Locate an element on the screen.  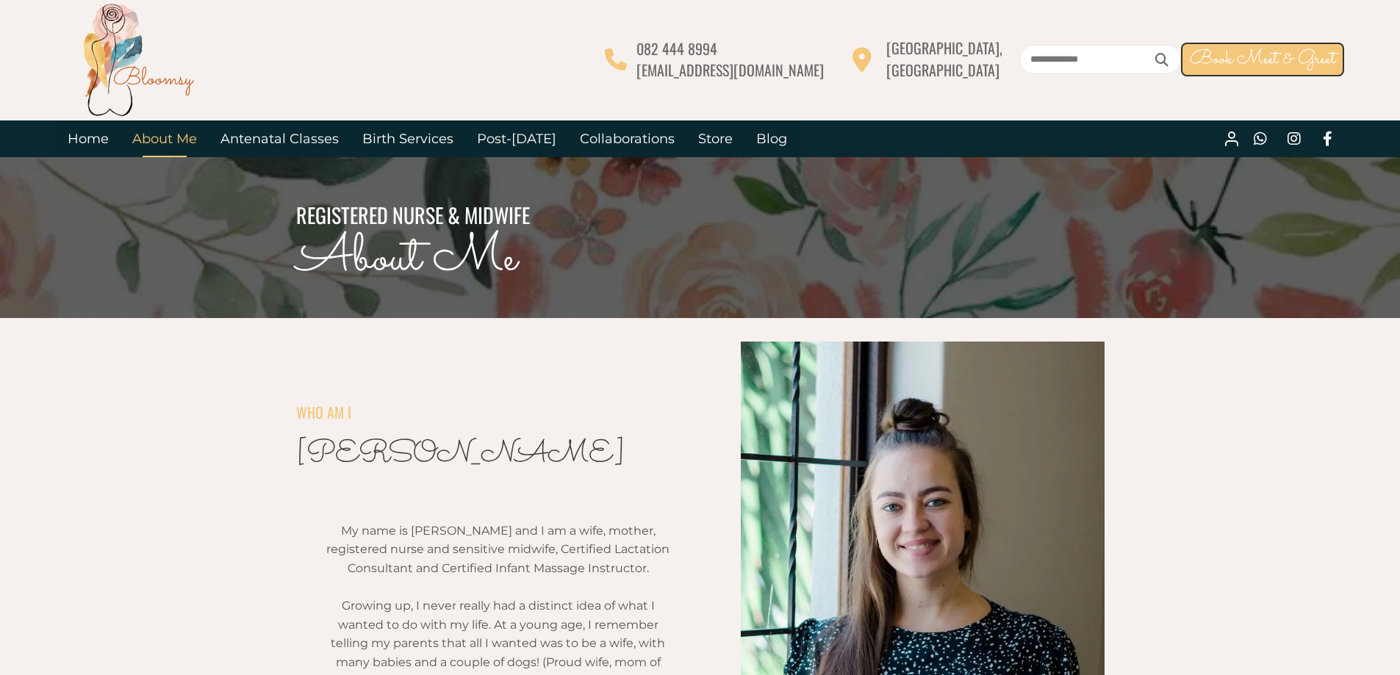
span: WHO AM I is located at coordinates (323, 412).